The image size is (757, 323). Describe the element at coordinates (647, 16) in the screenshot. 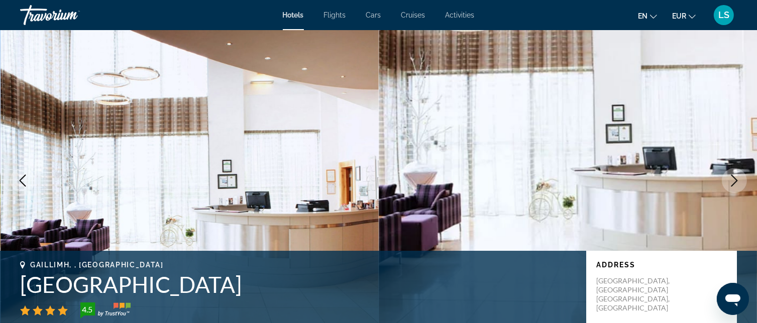

I see `button: Change language` at that location.